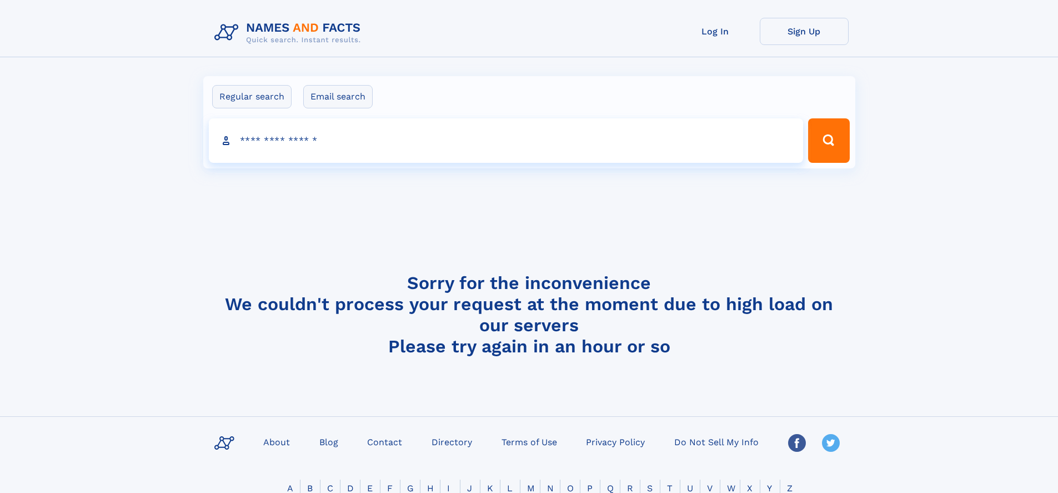  I want to click on img: Facebook, so click(797, 443).